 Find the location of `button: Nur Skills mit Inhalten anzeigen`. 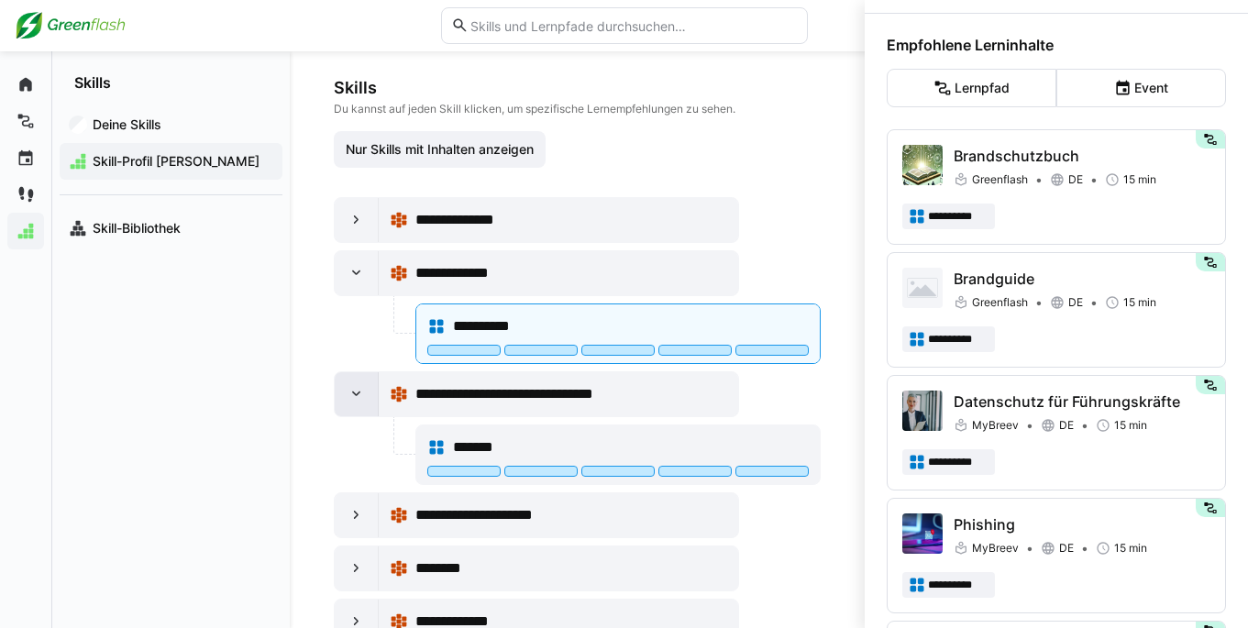

button: Nur Skills mit Inhalten anzeigen is located at coordinates (439, 149).